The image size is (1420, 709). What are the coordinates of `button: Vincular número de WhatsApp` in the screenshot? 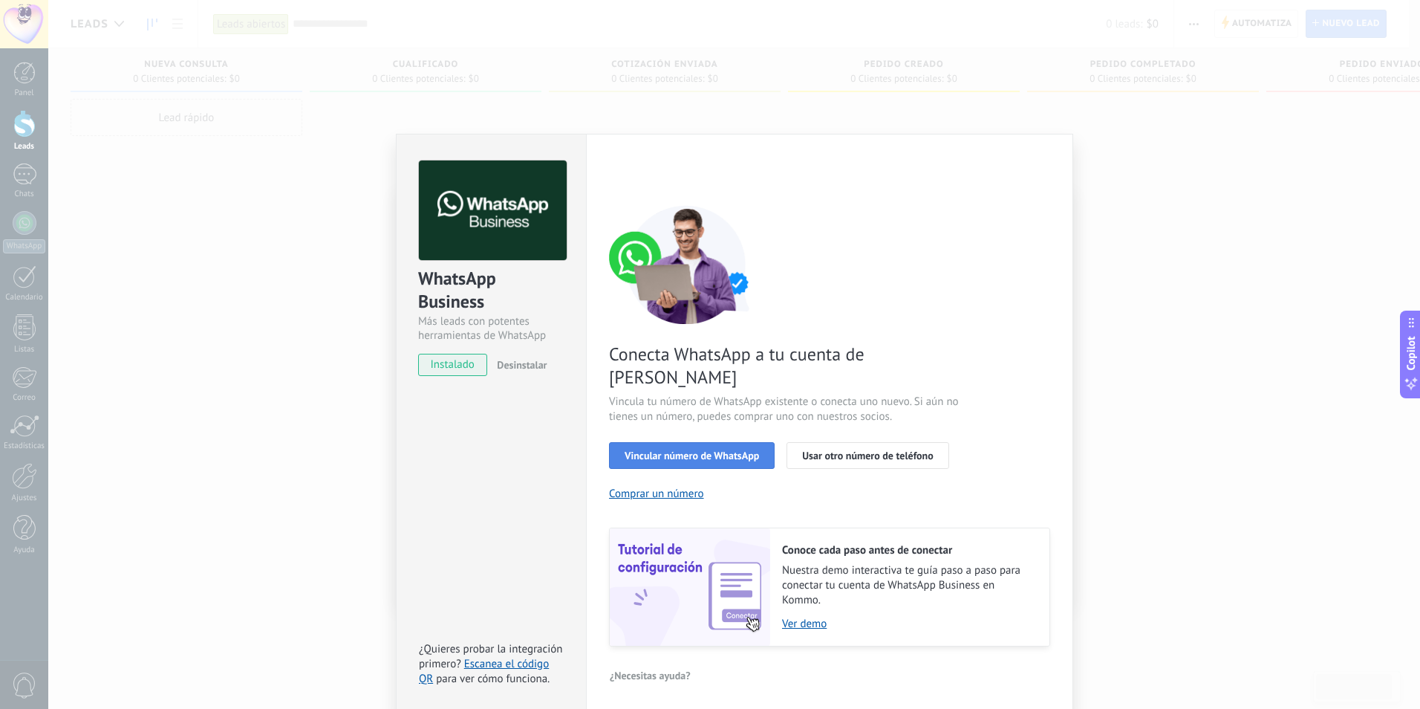 It's located at (691, 455).